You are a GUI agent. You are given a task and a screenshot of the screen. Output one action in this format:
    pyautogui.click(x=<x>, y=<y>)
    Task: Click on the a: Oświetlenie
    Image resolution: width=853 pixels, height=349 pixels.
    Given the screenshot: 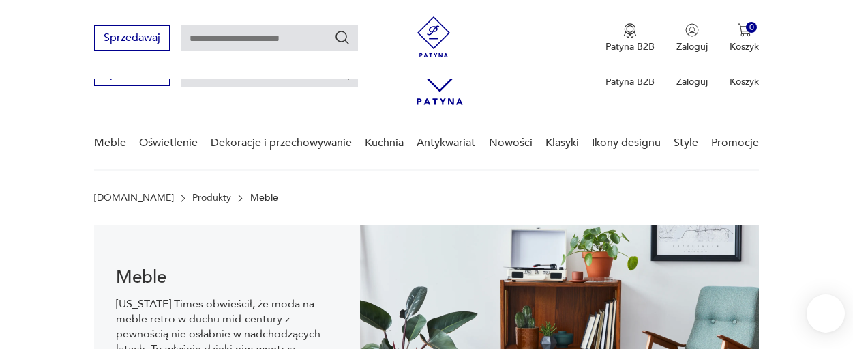 What is the action you would take?
    pyautogui.click(x=169, y=143)
    